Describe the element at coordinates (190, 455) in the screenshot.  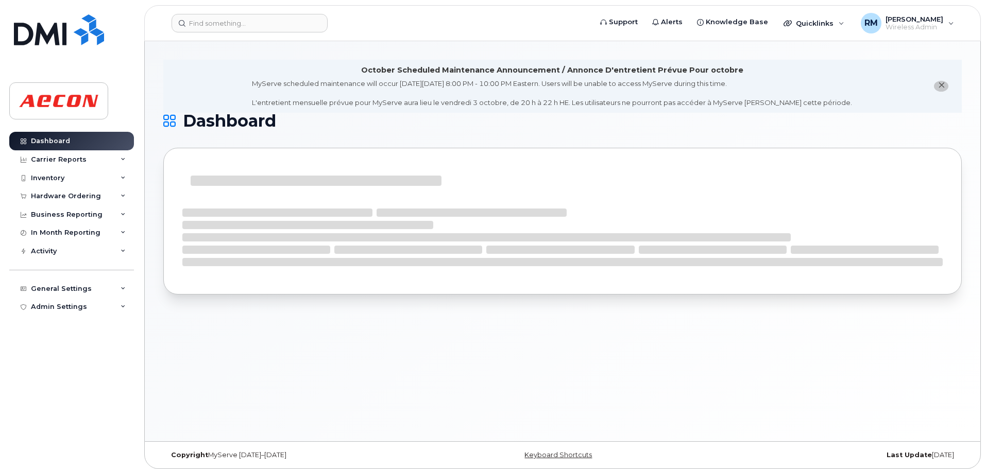
I see `strong: Copyright` at that location.